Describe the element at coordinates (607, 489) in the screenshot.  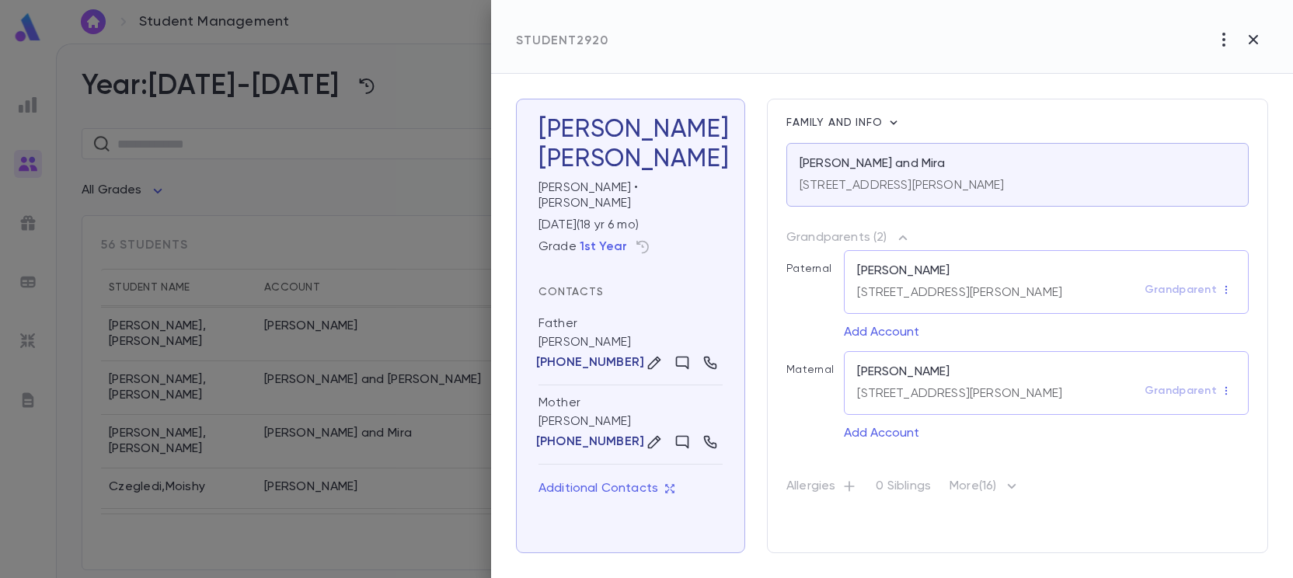
I see `button: Additional Contacts` at that location.